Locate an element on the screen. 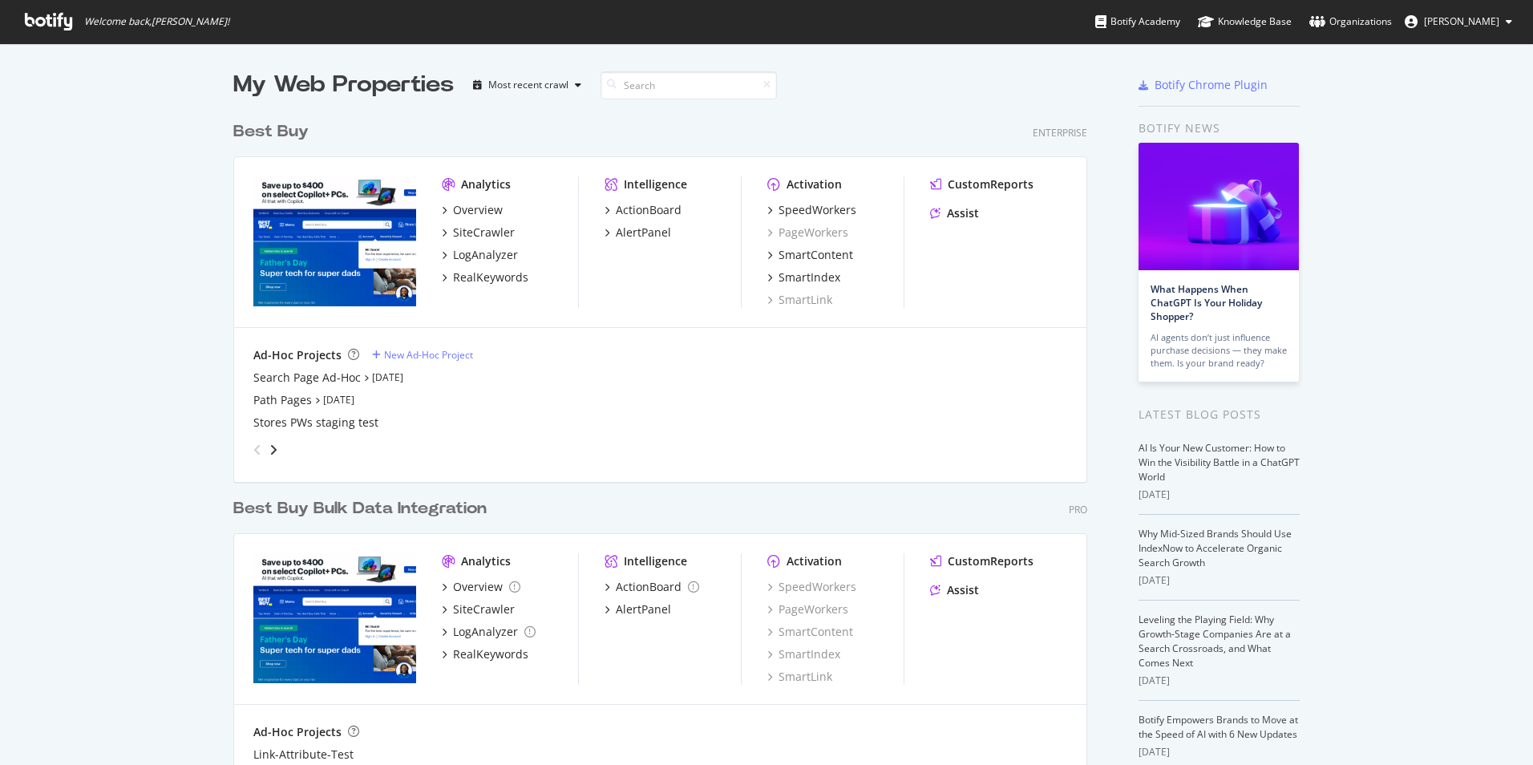 This screenshot has width=1533, height=765. div: Botify Academy is located at coordinates (1138, 22).